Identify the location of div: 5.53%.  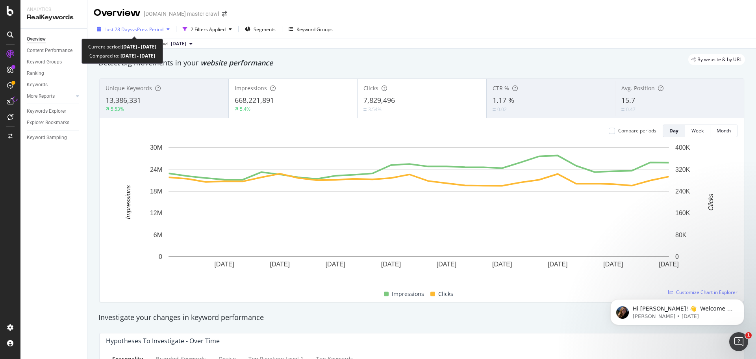
(117, 109).